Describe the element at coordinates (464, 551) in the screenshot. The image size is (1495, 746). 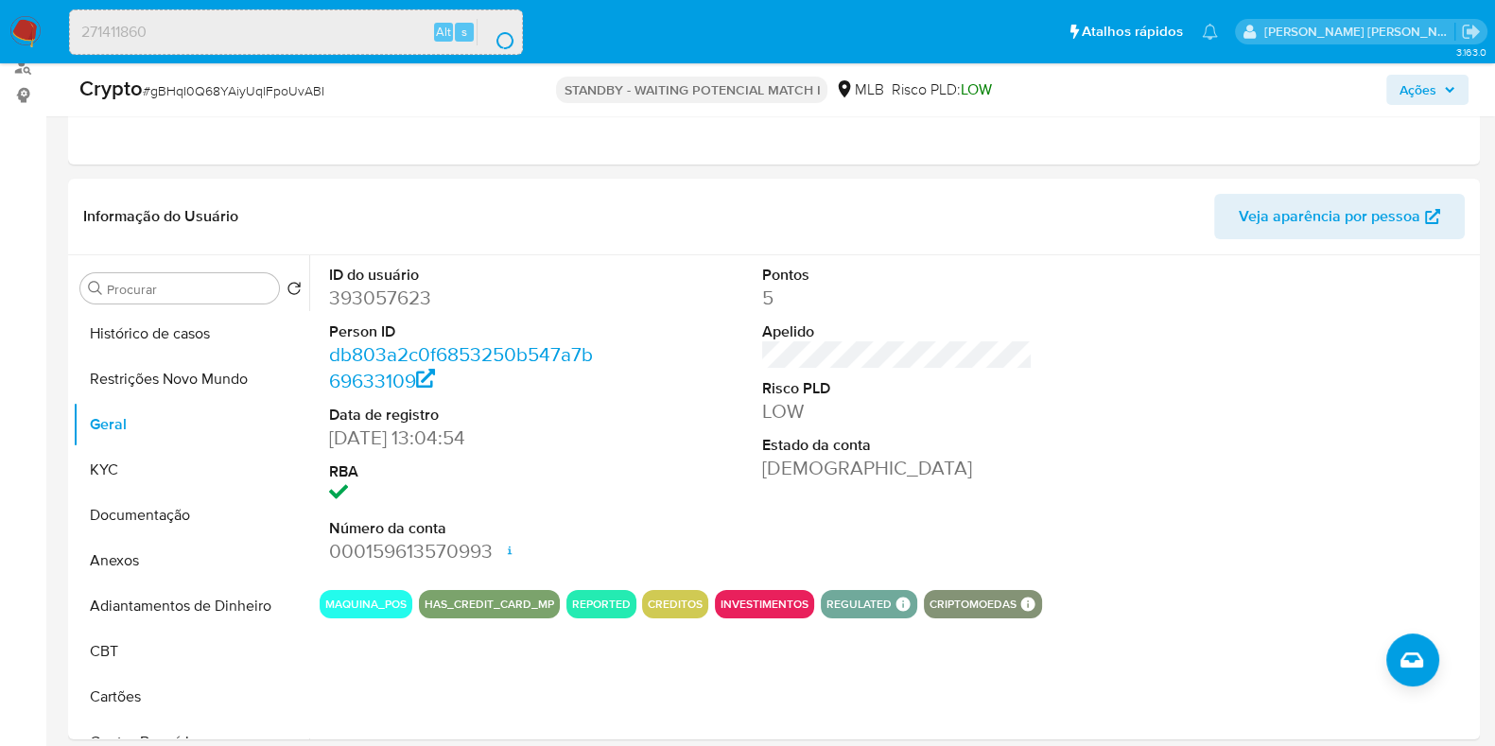
I see `dd: 000159613570993` at that location.